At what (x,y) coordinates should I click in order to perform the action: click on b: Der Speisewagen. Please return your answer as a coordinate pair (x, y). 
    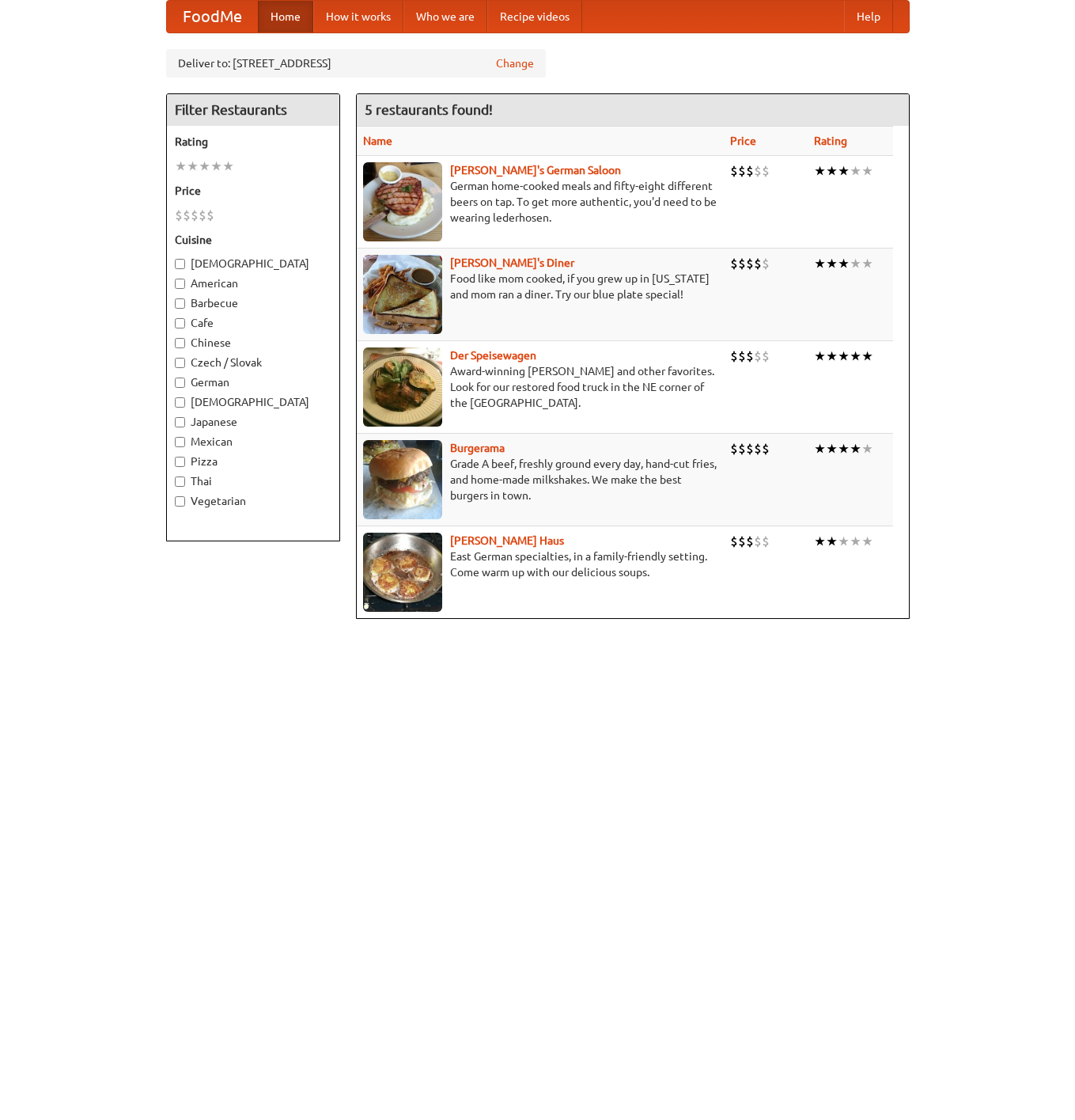
    Looking at the image, I should click on (493, 355).